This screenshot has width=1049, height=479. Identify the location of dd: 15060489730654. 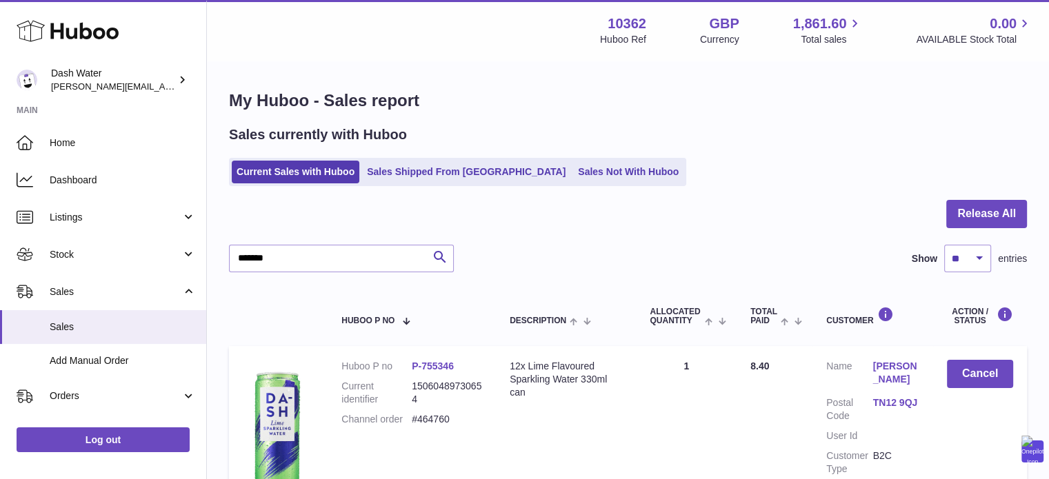
(447, 393).